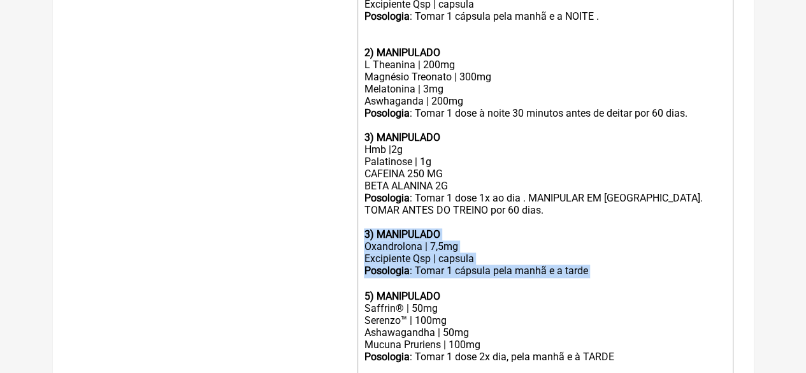  I want to click on div: Serenzo™ | 100mg, so click(545, 320).